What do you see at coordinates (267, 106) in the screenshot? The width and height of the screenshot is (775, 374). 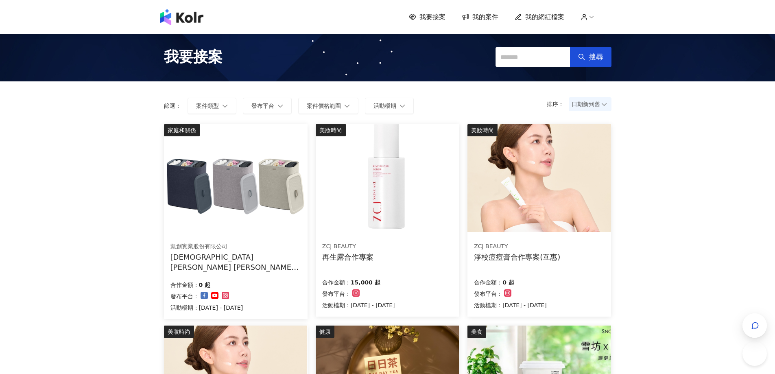 I see `button: 發布平台` at bounding box center [267, 106].